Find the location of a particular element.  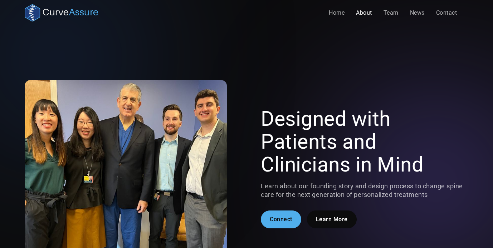

a: Connect is located at coordinates (281, 220).